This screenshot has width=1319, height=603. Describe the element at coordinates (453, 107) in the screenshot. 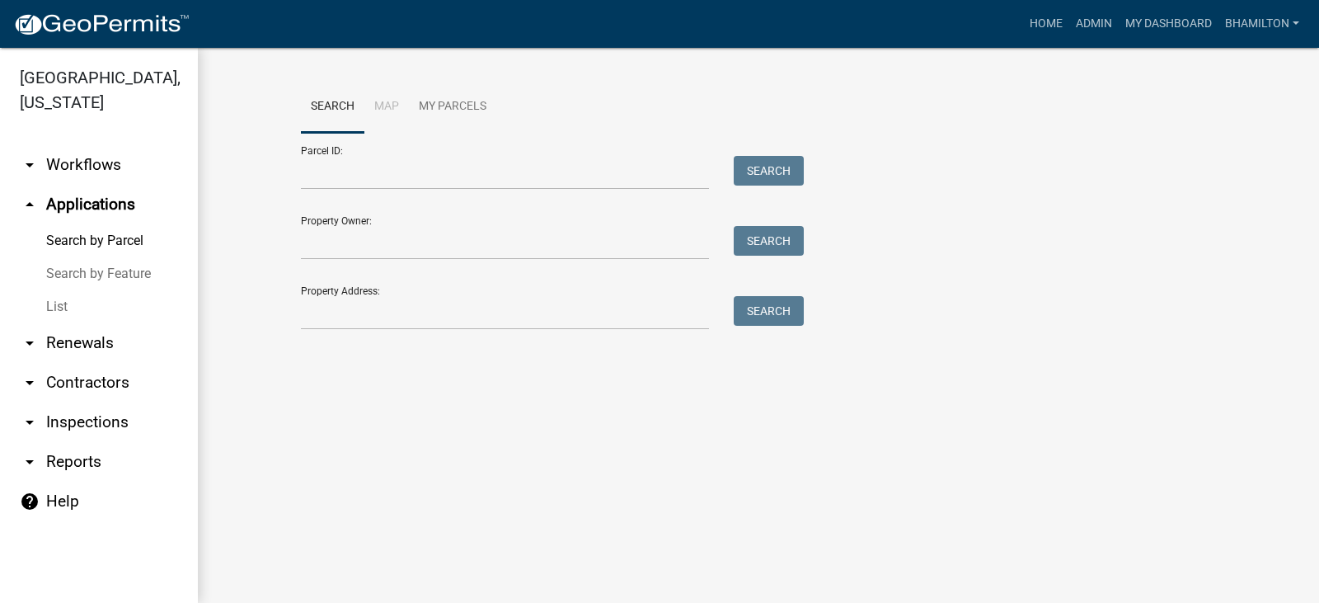

I see `a: My Parcels` at that location.